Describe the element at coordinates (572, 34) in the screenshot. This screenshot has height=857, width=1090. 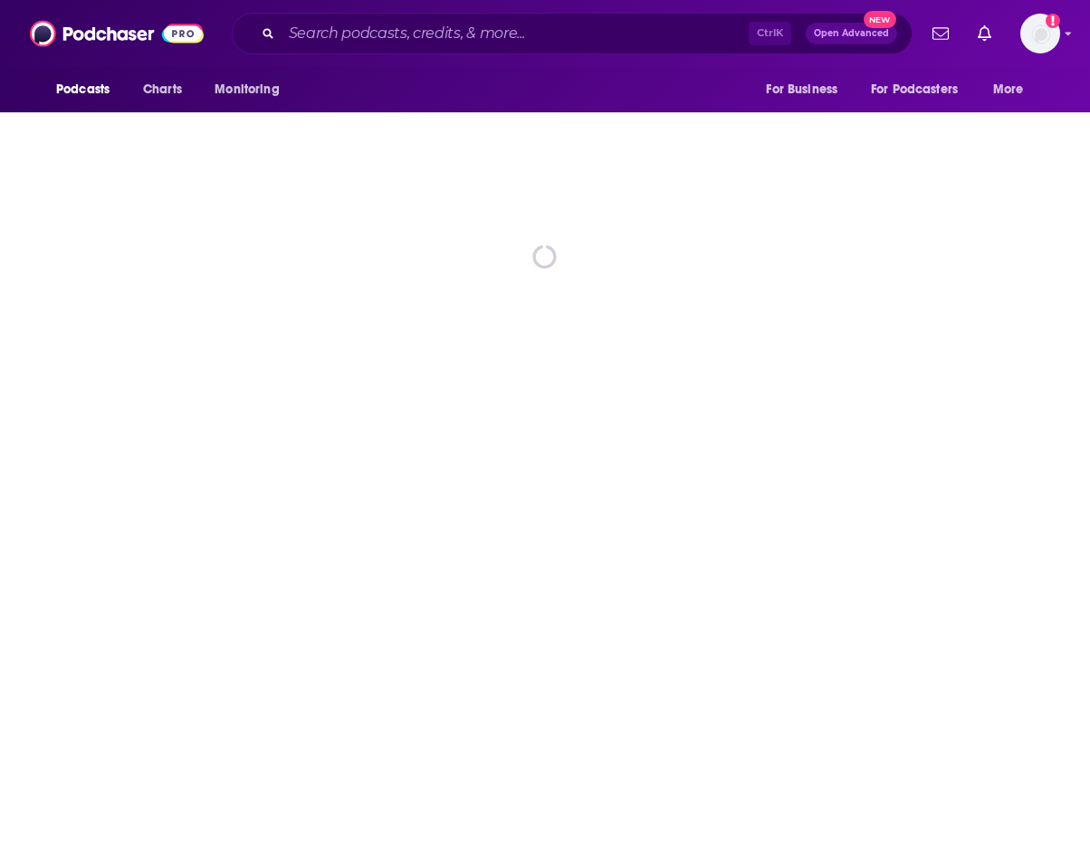
I see `div: Search podcasts, credits, & more...` at that location.